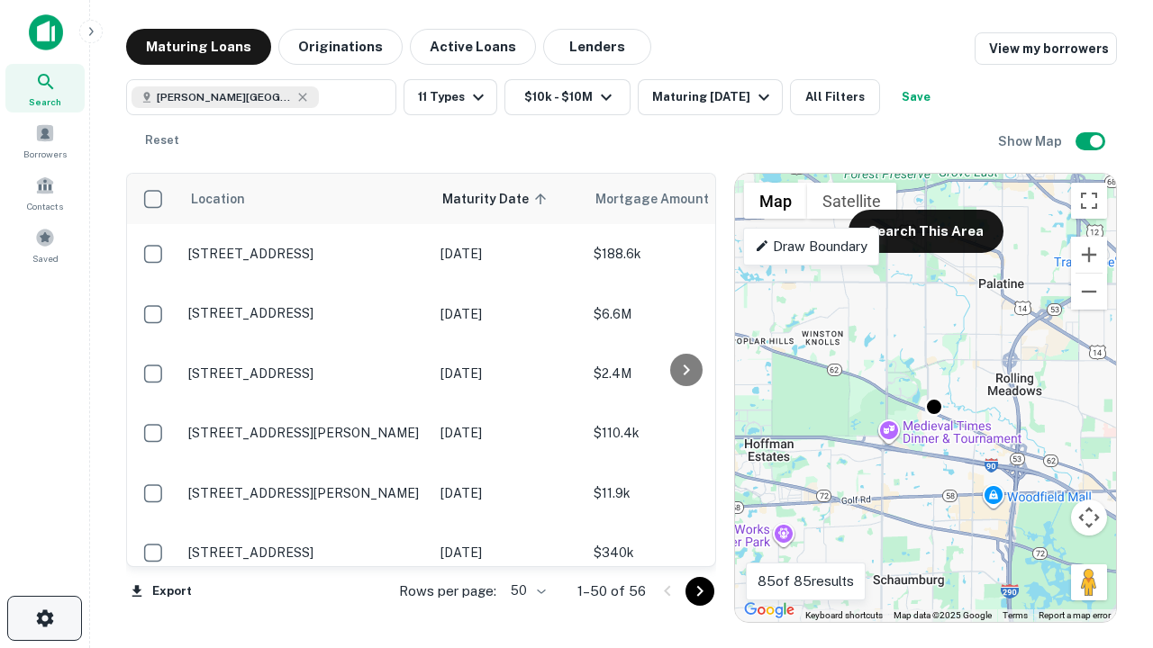 Image resolution: width=1153 pixels, height=648 pixels. I want to click on p: $188.6k, so click(684, 254).